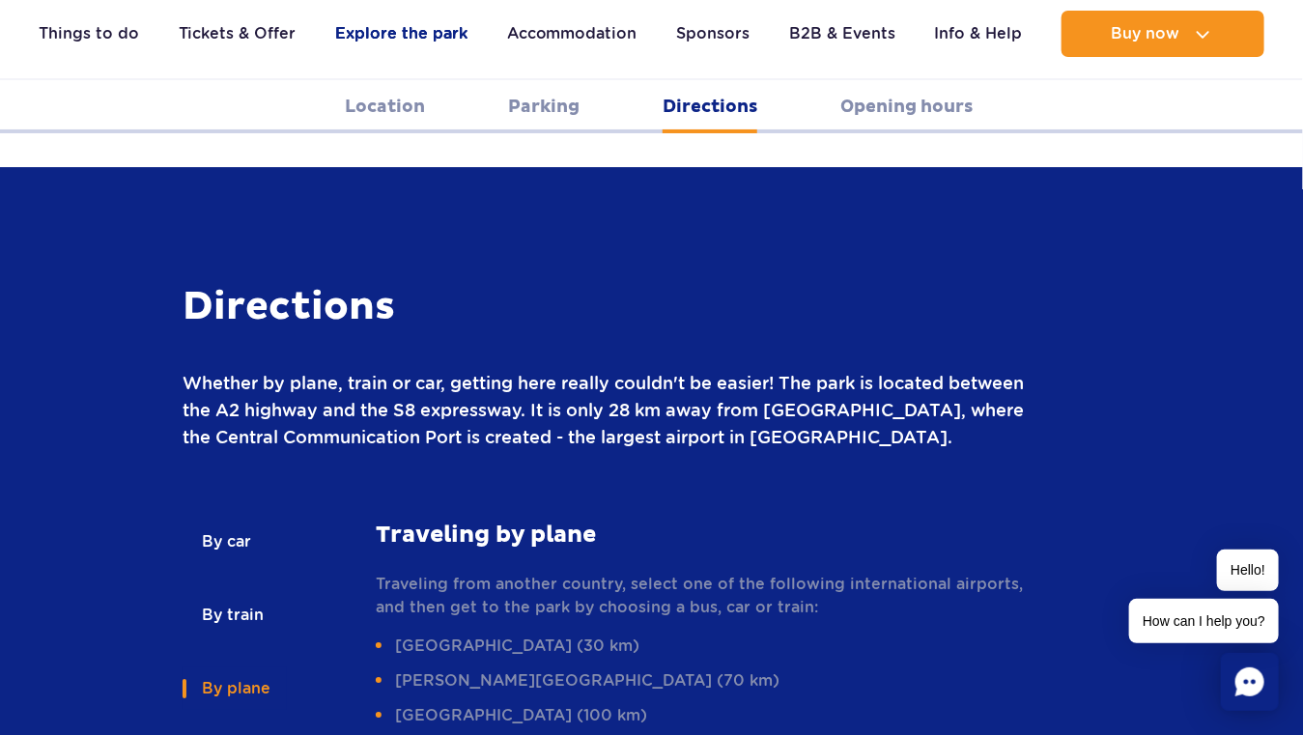 The height and width of the screenshot is (735, 1303). What do you see at coordinates (572, 34) in the screenshot?
I see `a: Accommodation` at bounding box center [572, 34].